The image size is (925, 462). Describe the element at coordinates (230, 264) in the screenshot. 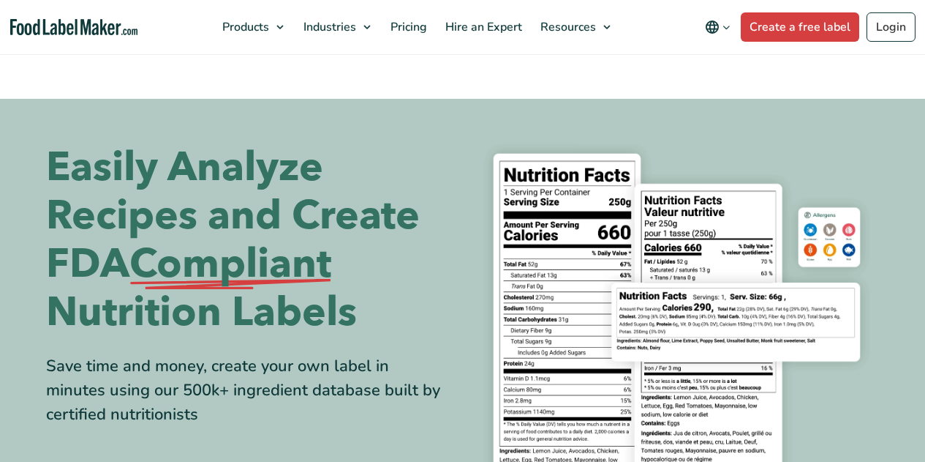

I see `span: Compliant` at that location.